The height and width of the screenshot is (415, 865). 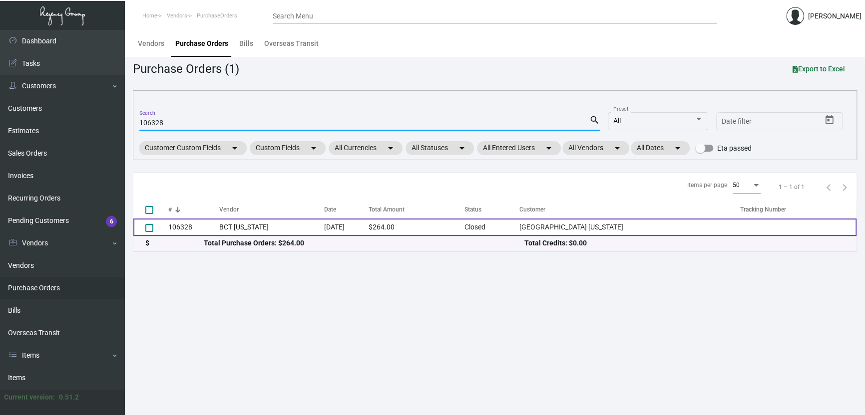 I want to click on mat-icon: search, so click(x=594, y=120).